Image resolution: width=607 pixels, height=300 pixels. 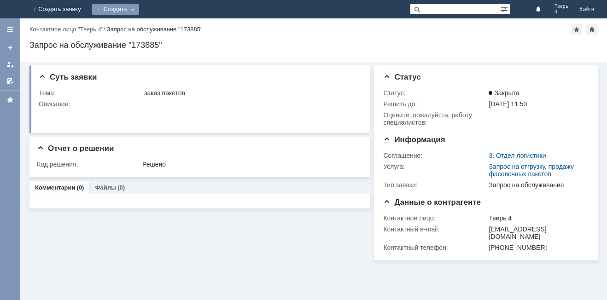 What do you see at coordinates (504, 93) in the screenshot?
I see `span: Закрыта` at bounding box center [504, 93].